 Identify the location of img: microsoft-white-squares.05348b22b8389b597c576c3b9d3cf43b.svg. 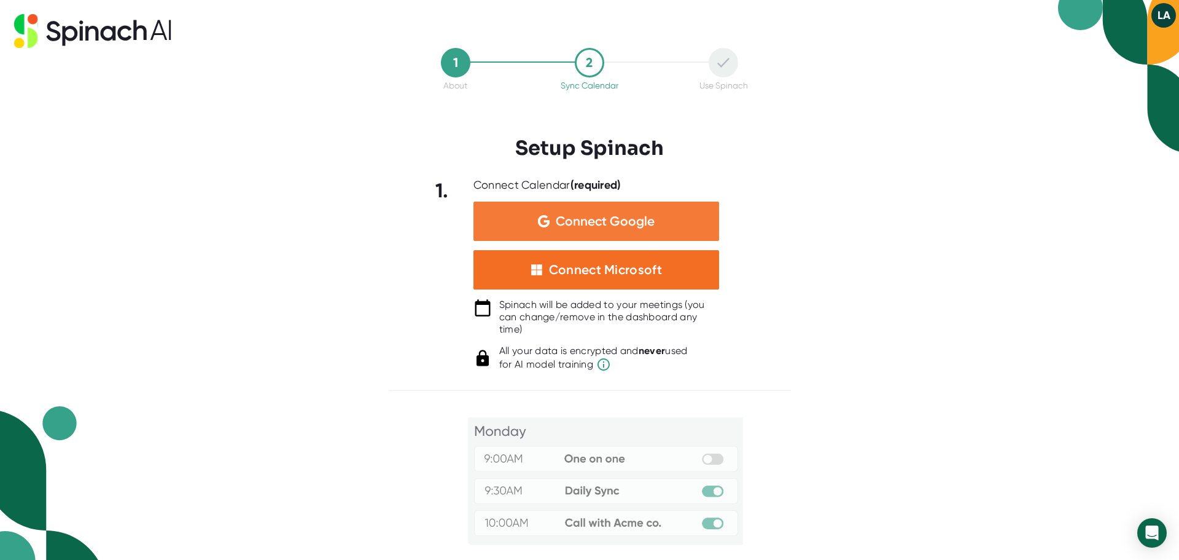
(537, 270).